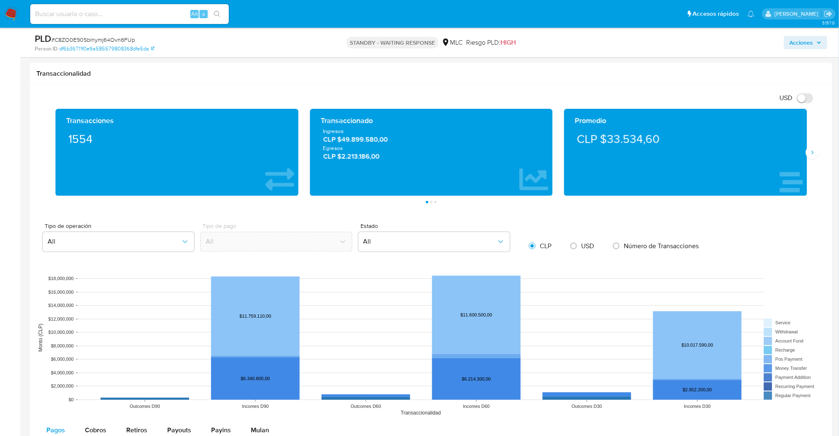  Describe the element at coordinates (452, 43) in the screenshot. I see `div: MLC` at that location.